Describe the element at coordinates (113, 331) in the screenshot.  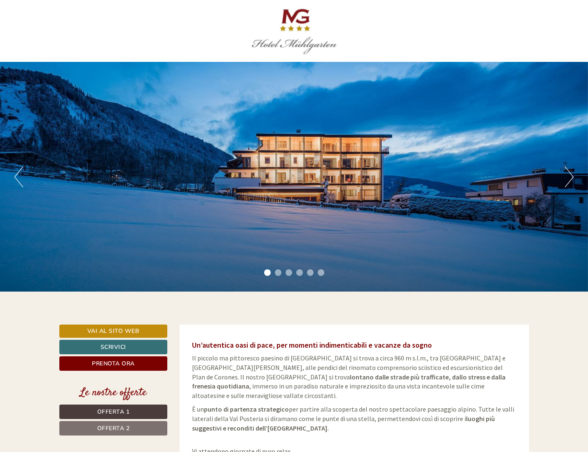
I see `a: Vai al sito web` at that location.